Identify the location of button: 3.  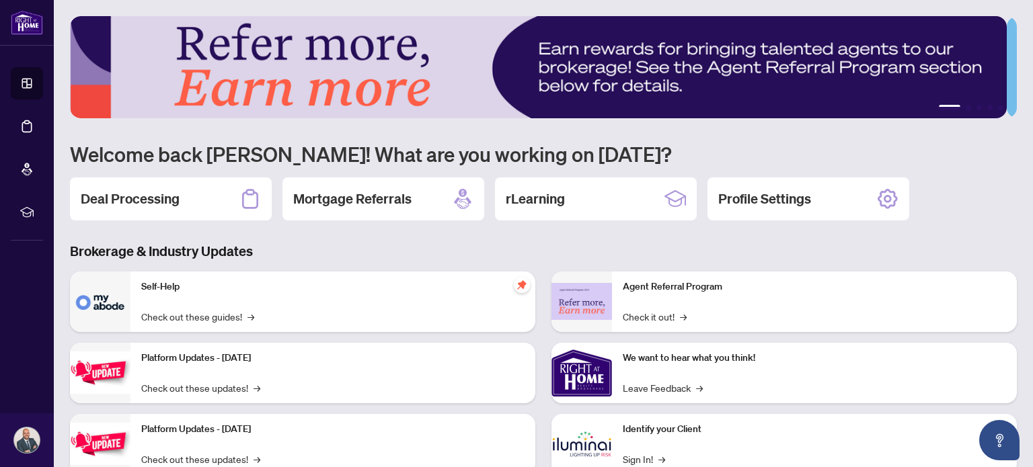
(979, 108).